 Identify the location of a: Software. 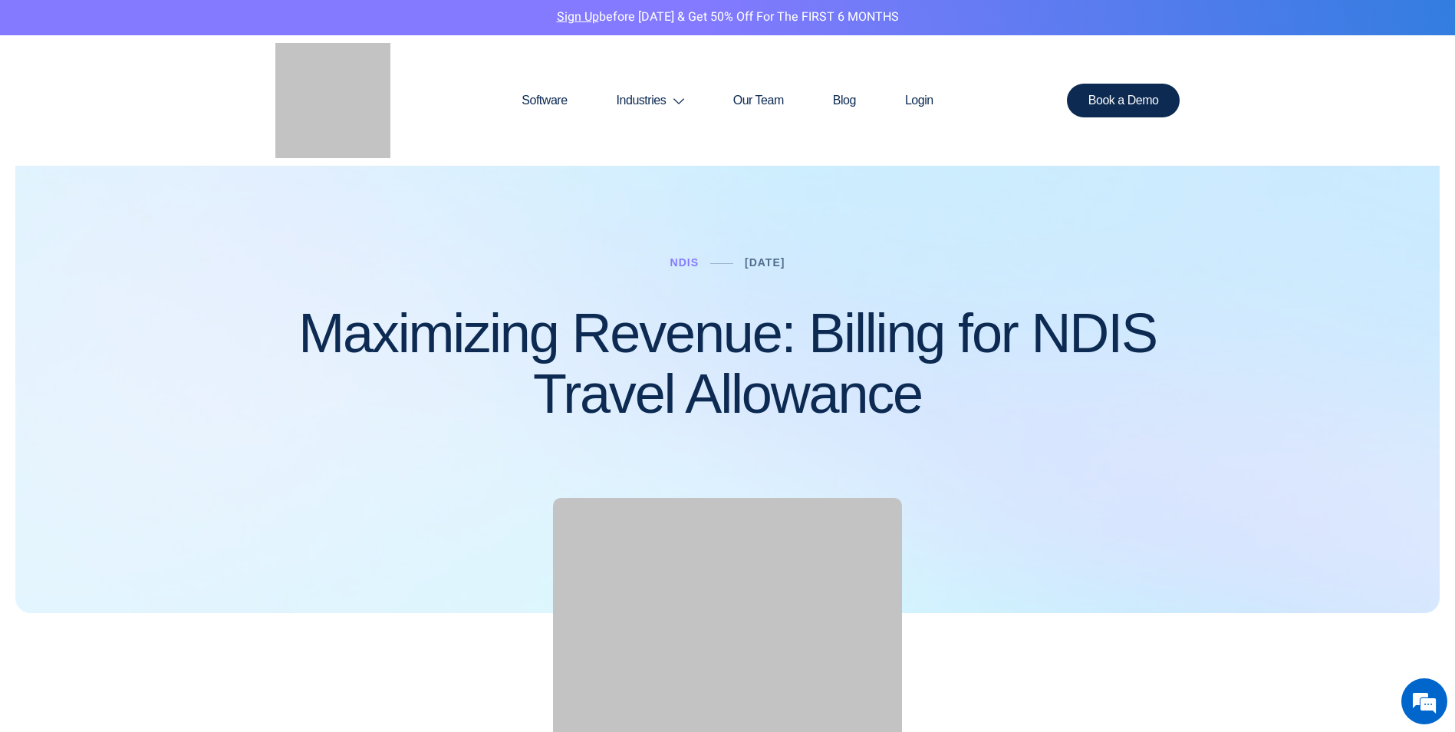
(544, 100).